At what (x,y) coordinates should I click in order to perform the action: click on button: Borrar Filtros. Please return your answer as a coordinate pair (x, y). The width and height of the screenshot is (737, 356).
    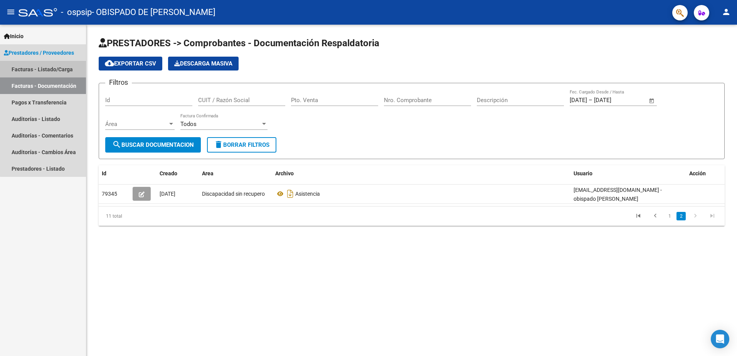
    Looking at the image, I should click on (242, 145).